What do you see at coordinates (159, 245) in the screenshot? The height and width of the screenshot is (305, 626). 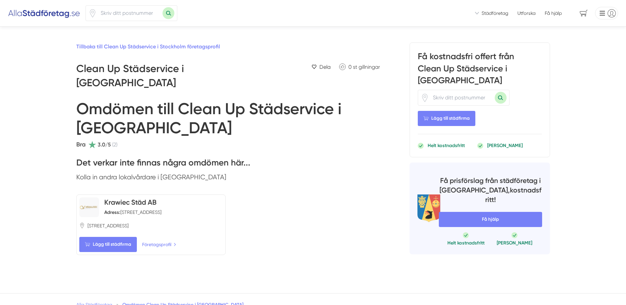 I see `a: Företagsprofil` at bounding box center [159, 245].